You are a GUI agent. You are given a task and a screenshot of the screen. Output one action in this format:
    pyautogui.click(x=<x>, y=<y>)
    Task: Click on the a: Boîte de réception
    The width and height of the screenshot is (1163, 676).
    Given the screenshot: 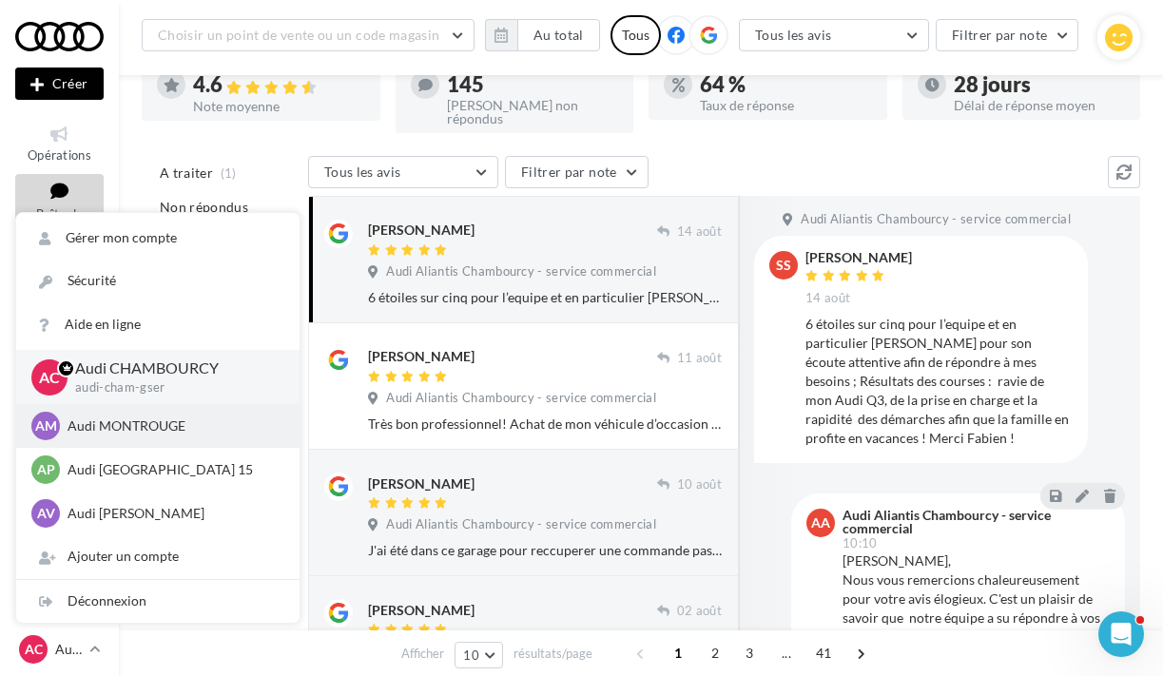 What is the action you would take?
    pyautogui.click(x=59, y=208)
    